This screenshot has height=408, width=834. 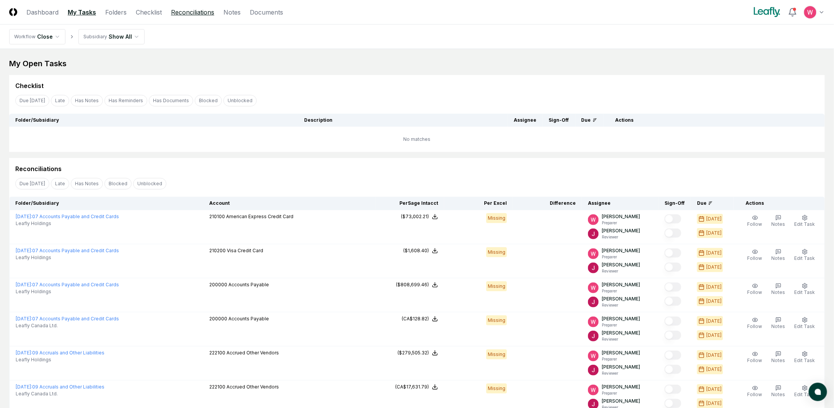 What do you see at coordinates (13, 12) in the screenshot?
I see `img: Logo` at bounding box center [13, 12].